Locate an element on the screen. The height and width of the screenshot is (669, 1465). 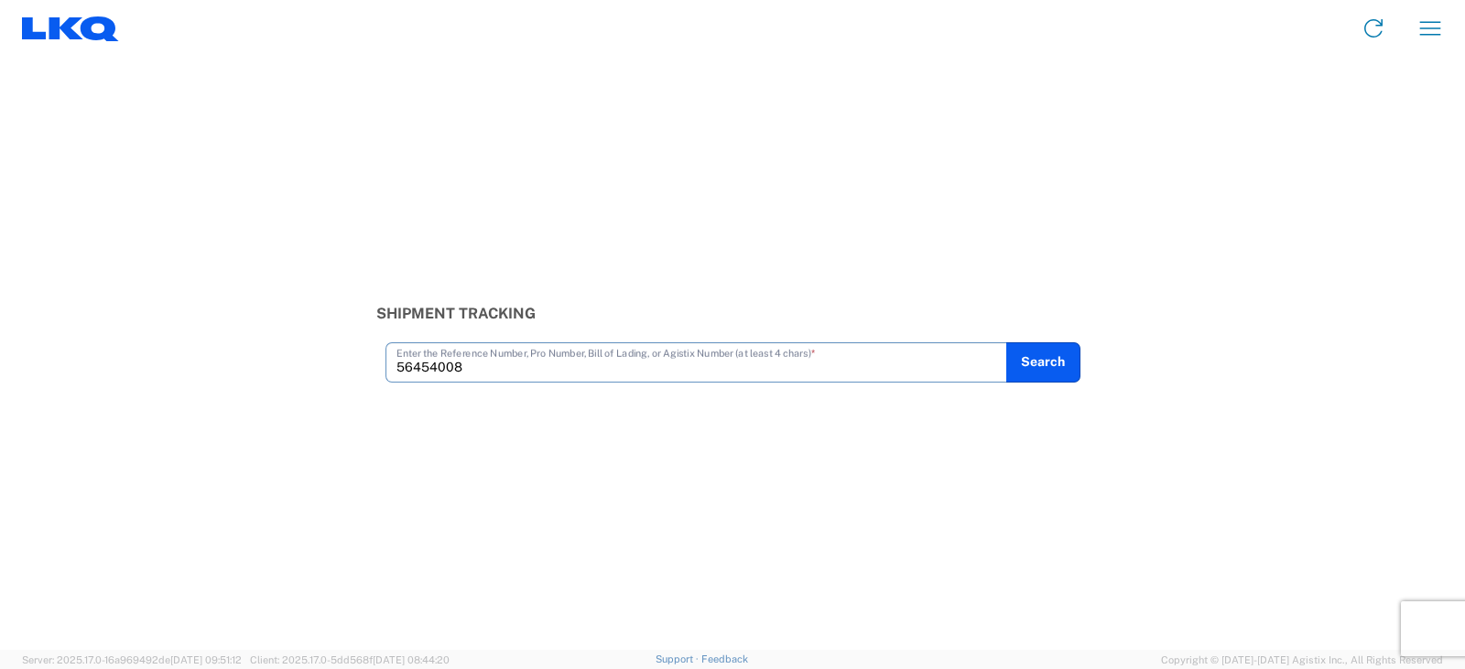
h3: Shipment Tracking is located at coordinates (732, 313).